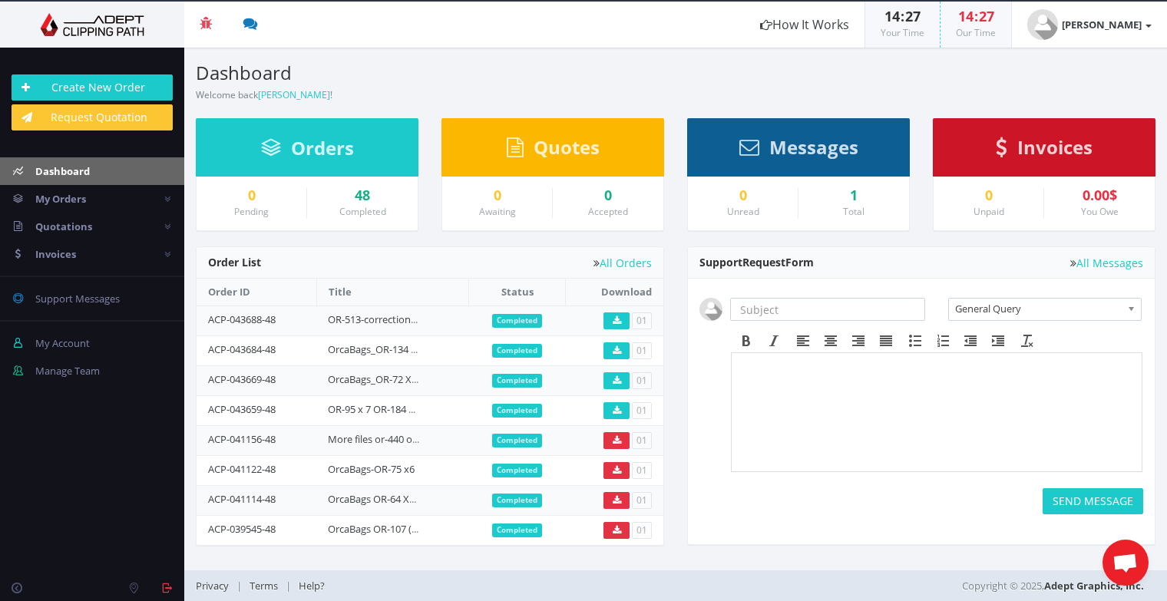 This screenshot has width=1167, height=601. What do you see at coordinates (430, 73) in the screenshot?
I see `h3: Dashboard` at bounding box center [430, 73].